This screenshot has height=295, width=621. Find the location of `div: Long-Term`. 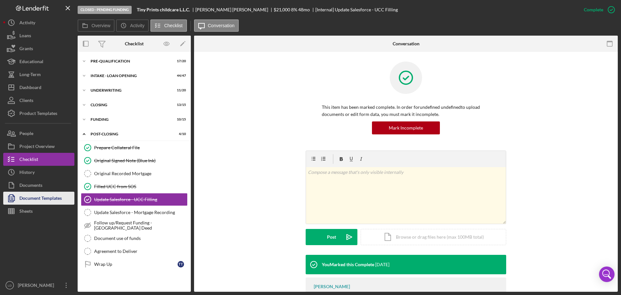

div: Long-Term is located at coordinates (30, 75).